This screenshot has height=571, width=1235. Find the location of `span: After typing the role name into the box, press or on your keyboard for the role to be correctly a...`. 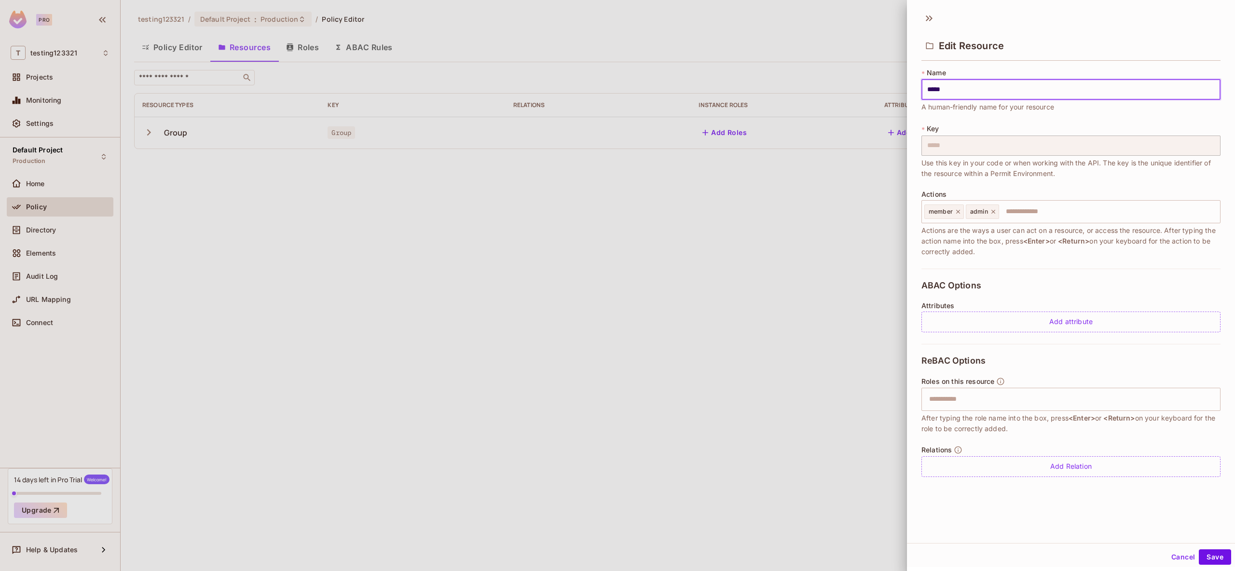

span: After typing the role name into the box, press or on your keyboard for the role to be correctly a... is located at coordinates (1071, 424).